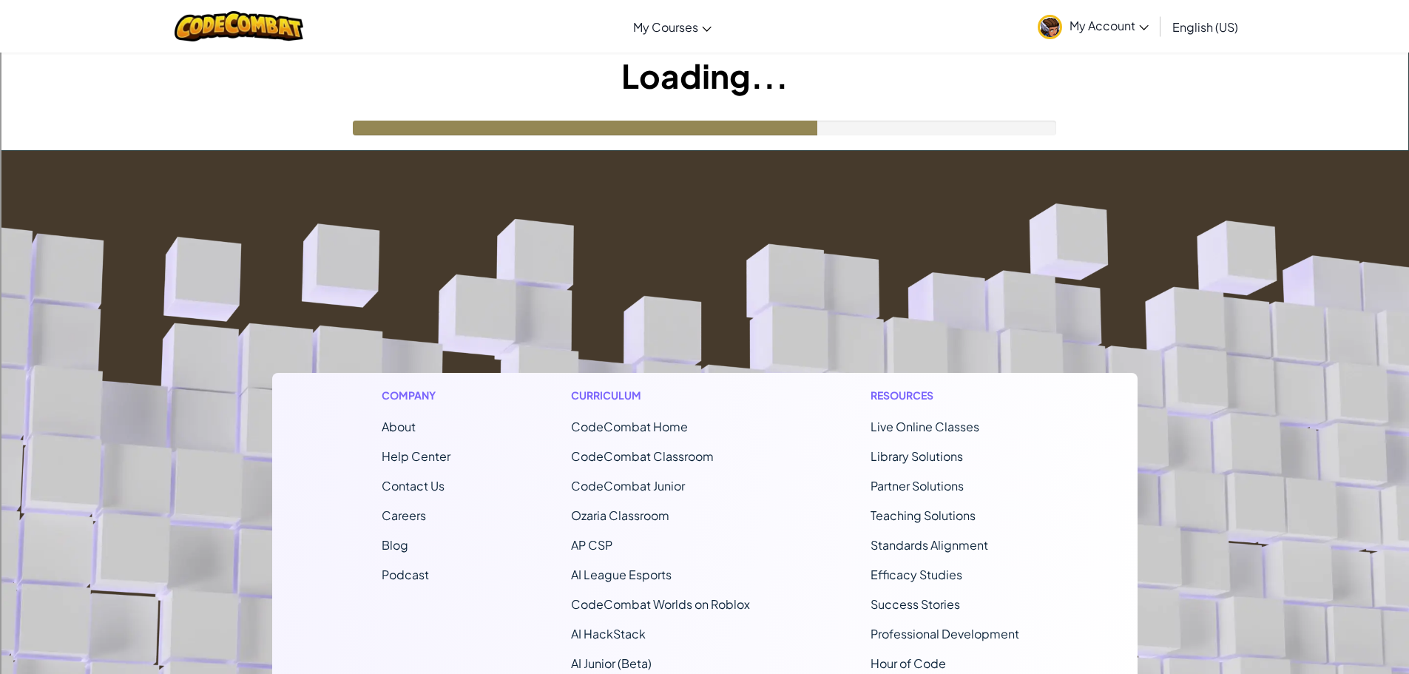 Image resolution: width=1409 pixels, height=674 pixels. What do you see at coordinates (1093, 26) in the screenshot?
I see `a: My Account` at bounding box center [1093, 26].